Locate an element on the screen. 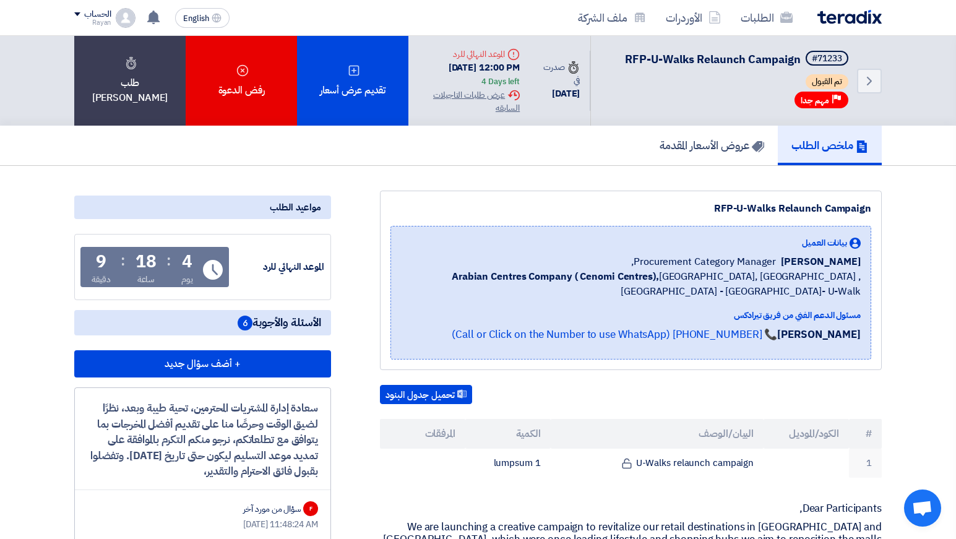 The height and width of the screenshot is (539, 956). b: Arabian Centres Company ( Cenomi Centres), is located at coordinates (555, 277).